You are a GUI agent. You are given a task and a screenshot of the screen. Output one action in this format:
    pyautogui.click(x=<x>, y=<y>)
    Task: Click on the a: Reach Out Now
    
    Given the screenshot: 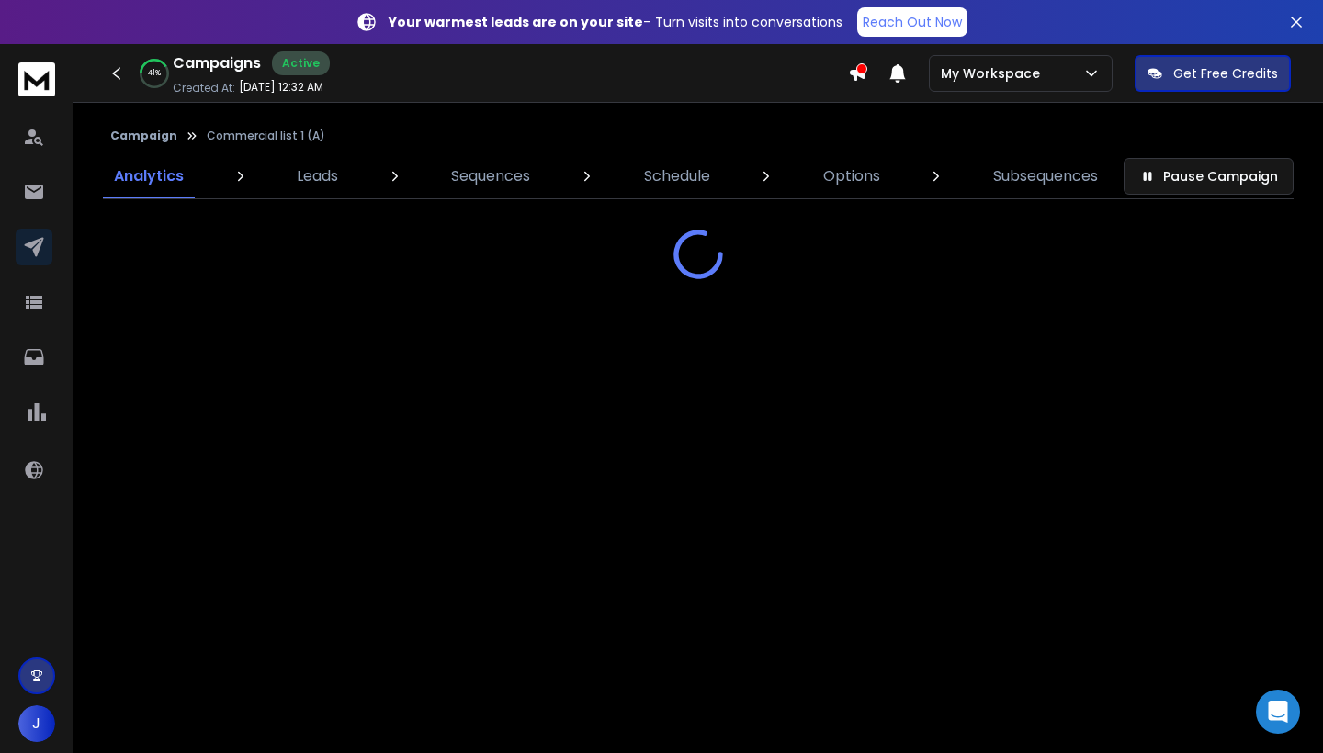 What is the action you would take?
    pyautogui.click(x=912, y=22)
    